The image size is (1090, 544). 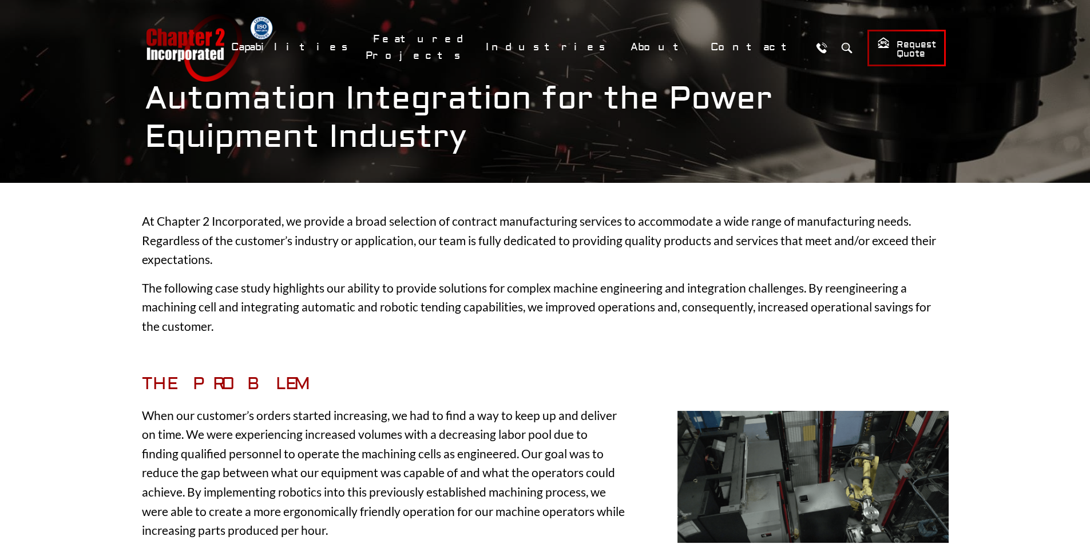 I want to click on a: Chapter 2 Incorporated, so click(x=193, y=47).